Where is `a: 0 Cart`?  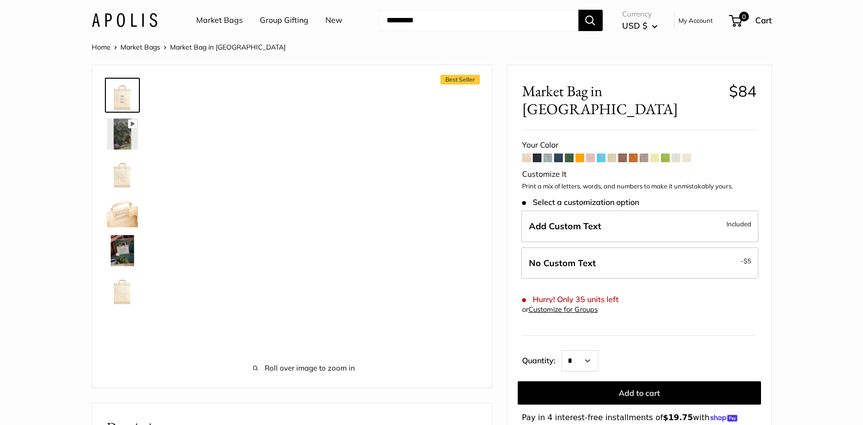 a: 0 Cart is located at coordinates (751, 20).